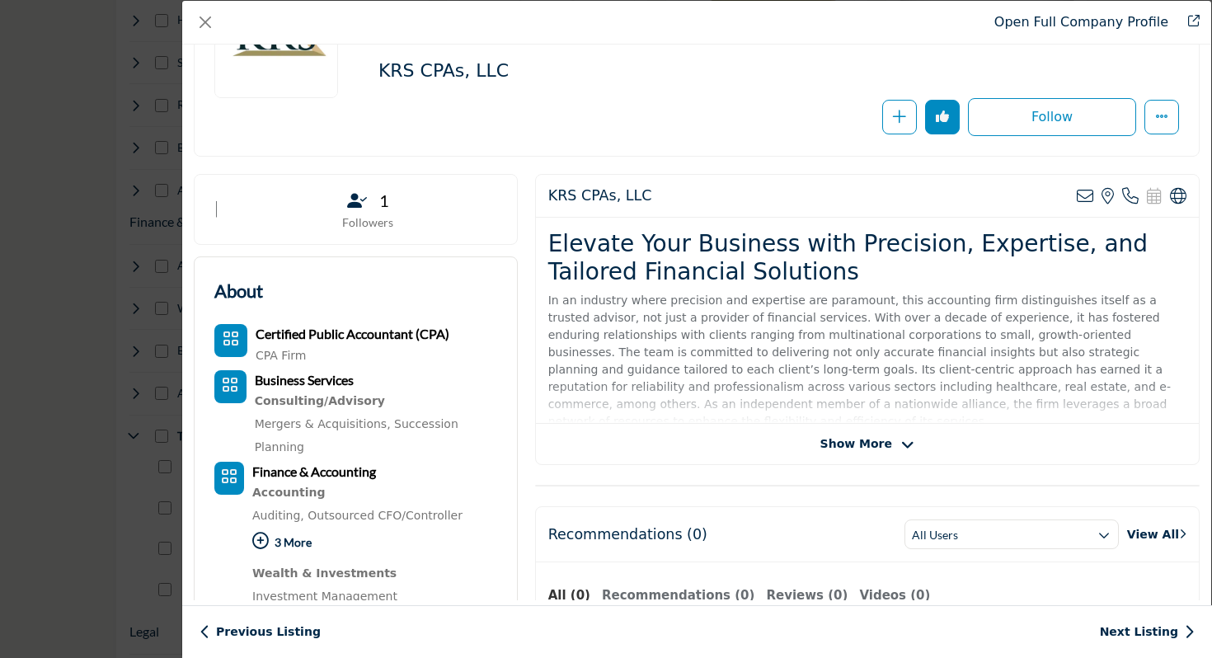 This screenshot has width=1212, height=658. What do you see at coordinates (627, 534) in the screenshot?
I see `h2: Recommendations (0)` at bounding box center [627, 534].